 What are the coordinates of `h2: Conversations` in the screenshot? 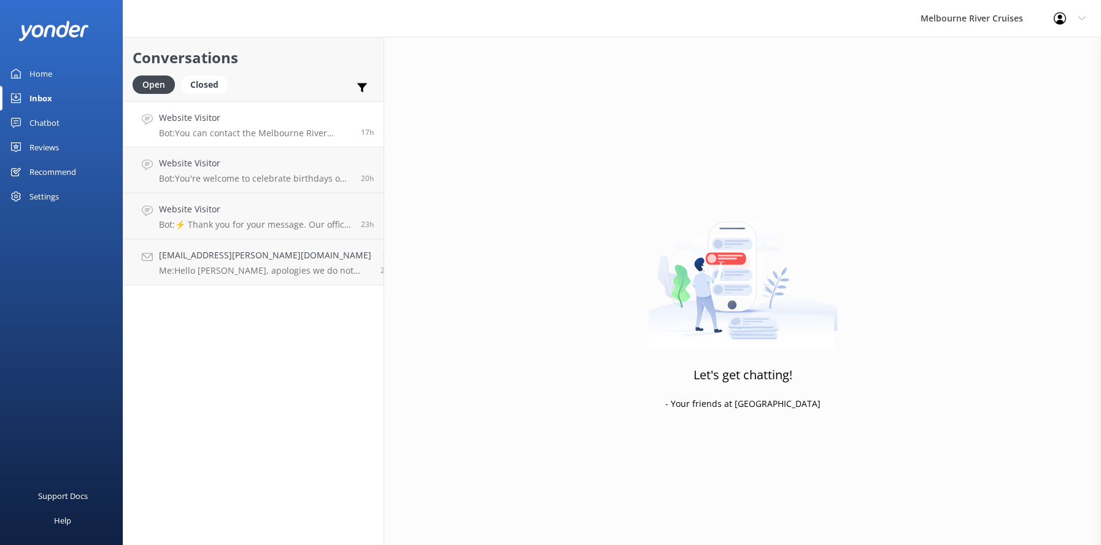 It's located at (253, 58).